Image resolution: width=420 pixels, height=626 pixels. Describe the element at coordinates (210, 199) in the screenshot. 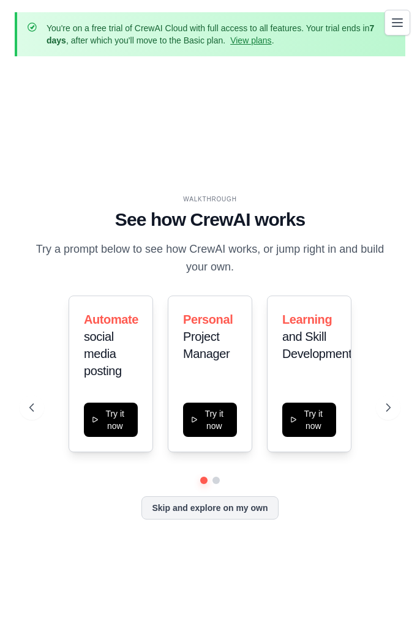

I see `div: WALKTHROUGH` at that location.